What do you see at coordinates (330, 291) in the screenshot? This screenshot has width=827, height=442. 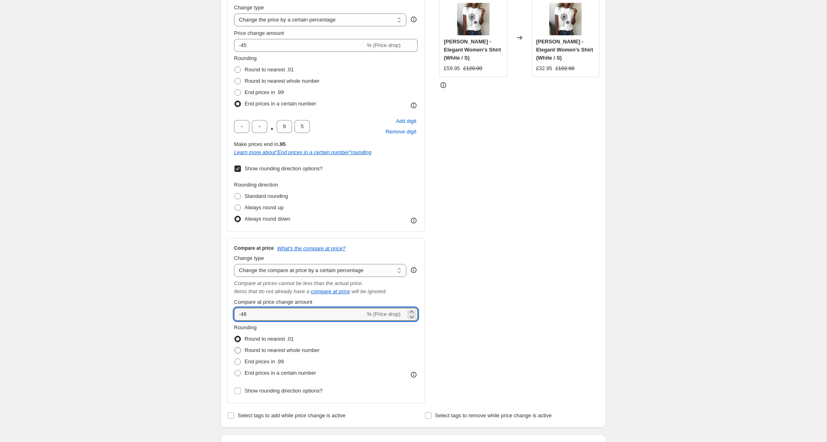 I see `button: compare at price` at bounding box center [330, 291].